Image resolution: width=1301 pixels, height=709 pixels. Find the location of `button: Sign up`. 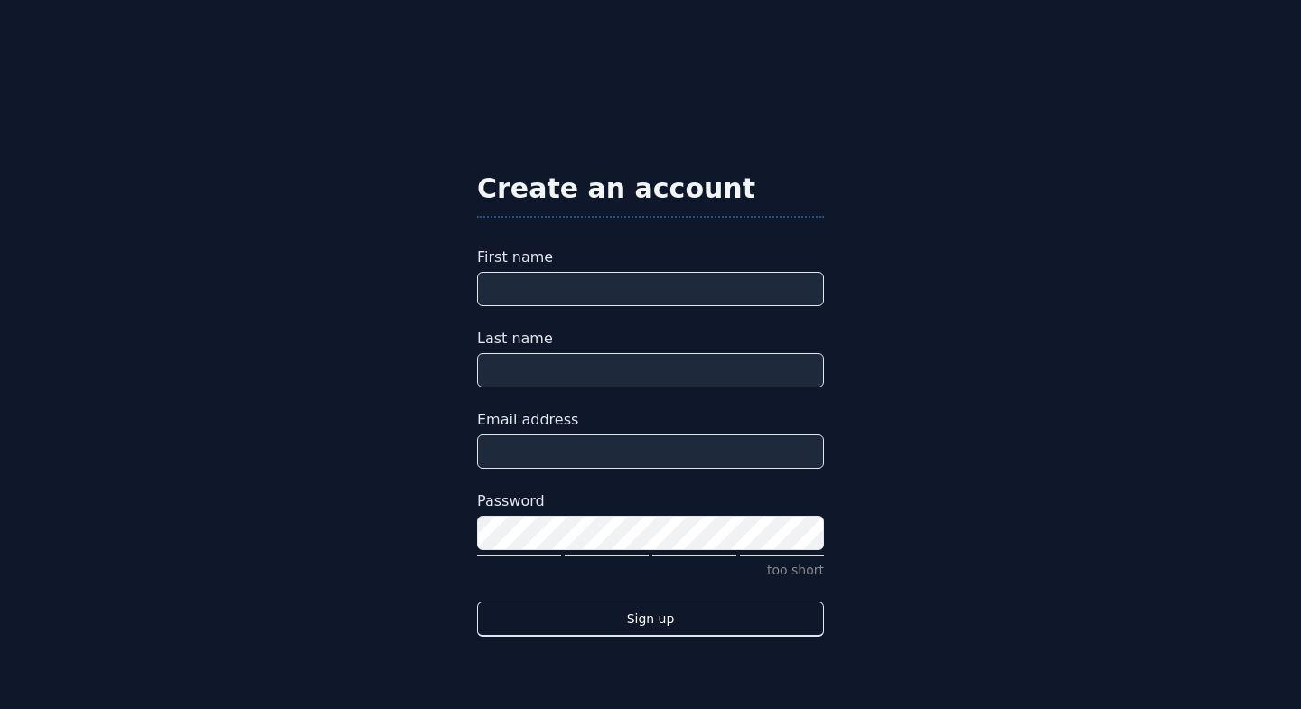

button: Sign up is located at coordinates (650, 619).